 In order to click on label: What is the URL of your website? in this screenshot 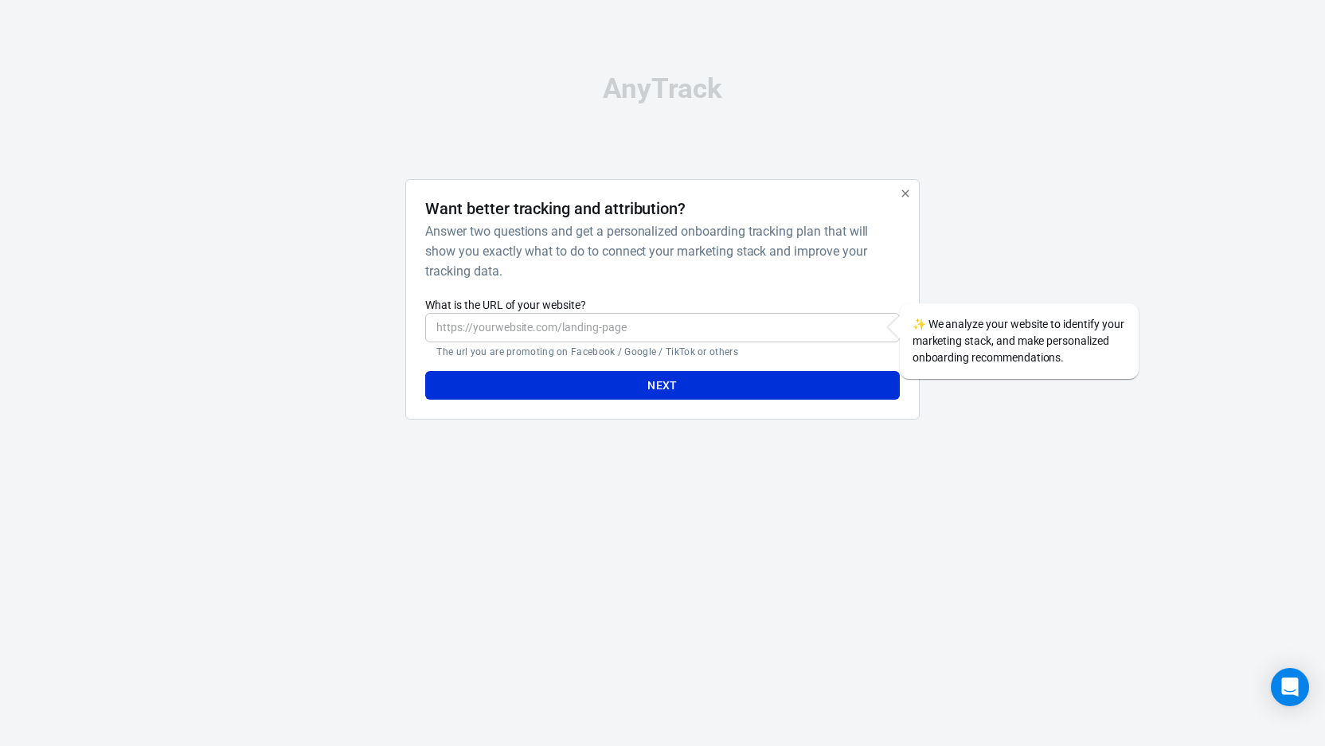, I will do `click(662, 305)`.